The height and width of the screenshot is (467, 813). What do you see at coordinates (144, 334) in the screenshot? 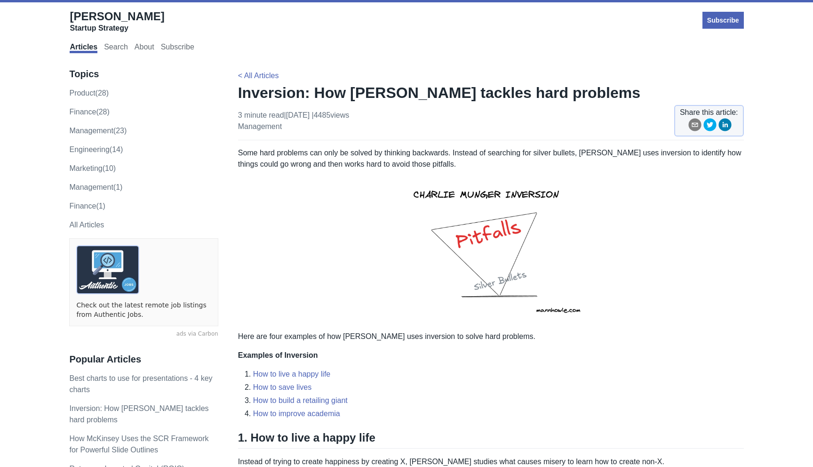
I see `a: ads via Carbon` at bounding box center [144, 334].